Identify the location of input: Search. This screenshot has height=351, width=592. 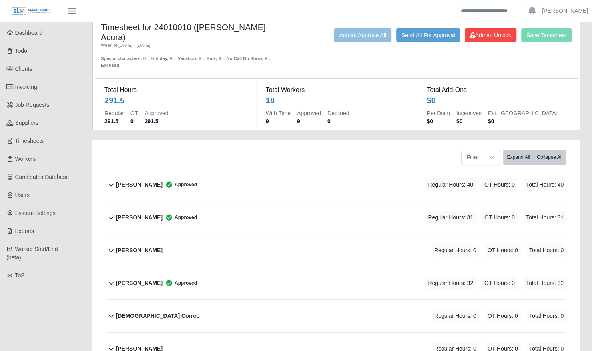
(489, 11).